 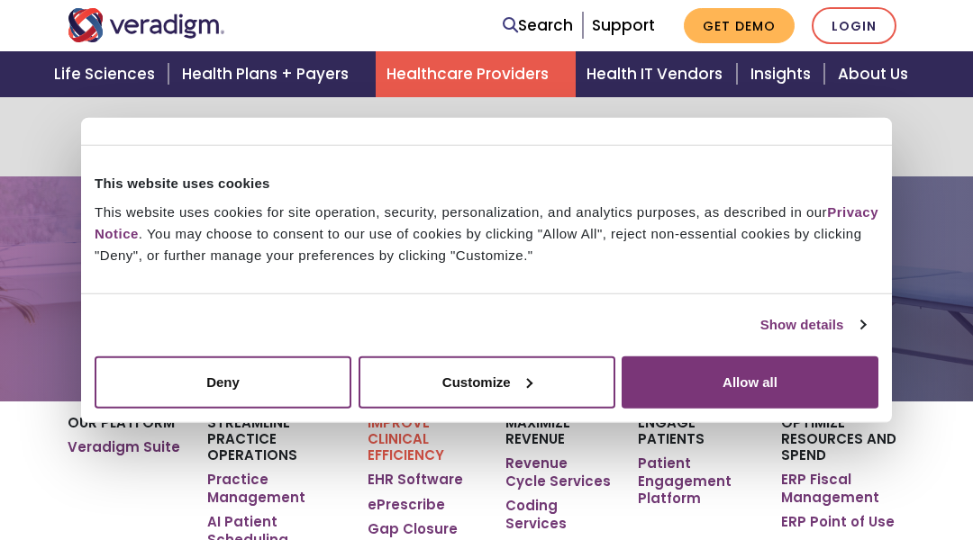 I want to click on a: ERP Fiscal Management, so click(x=843, y=488).